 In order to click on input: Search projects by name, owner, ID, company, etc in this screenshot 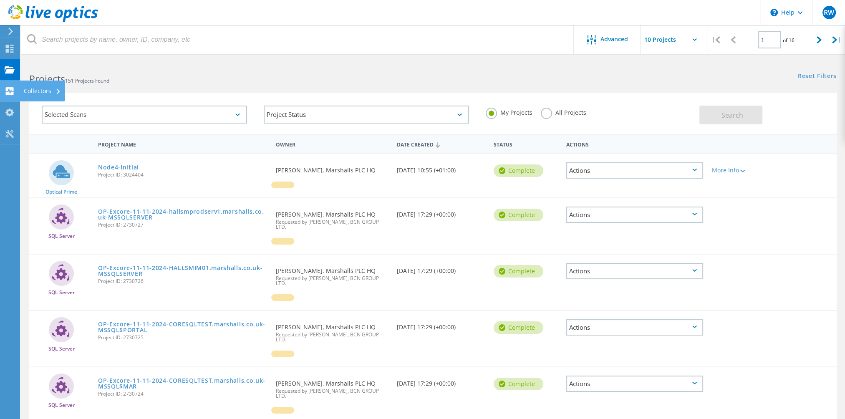, I will do `click(297, 40)`.